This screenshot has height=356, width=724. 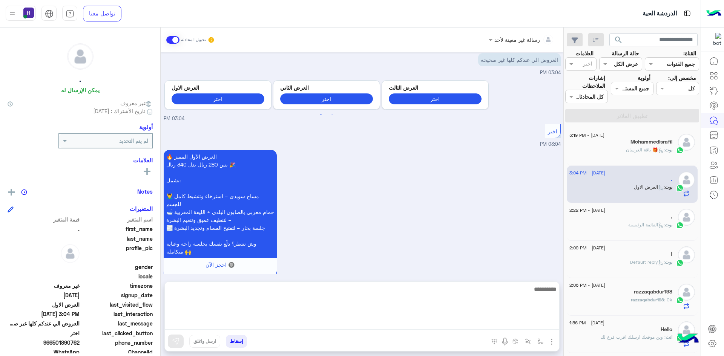 I want to click on button: تطبيق الفلاتر, so click(x=632, y=116).